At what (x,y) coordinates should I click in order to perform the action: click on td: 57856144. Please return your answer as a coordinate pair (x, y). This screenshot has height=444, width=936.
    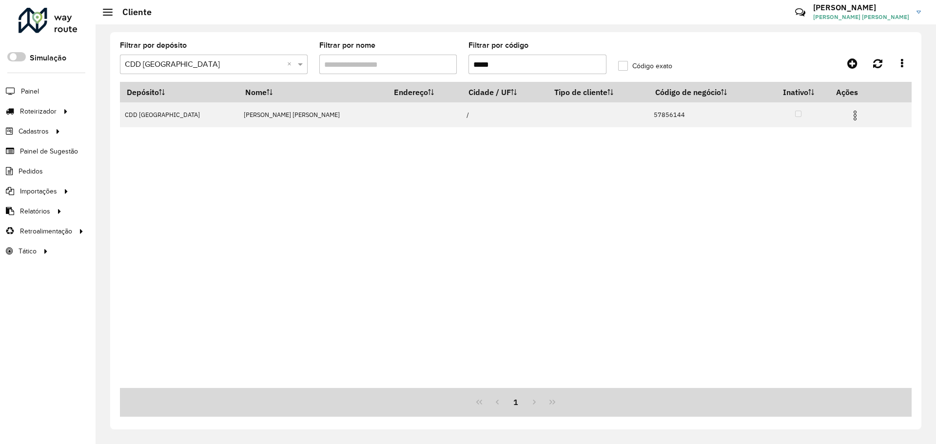
    Looking at the image, I should click on (708, 115).